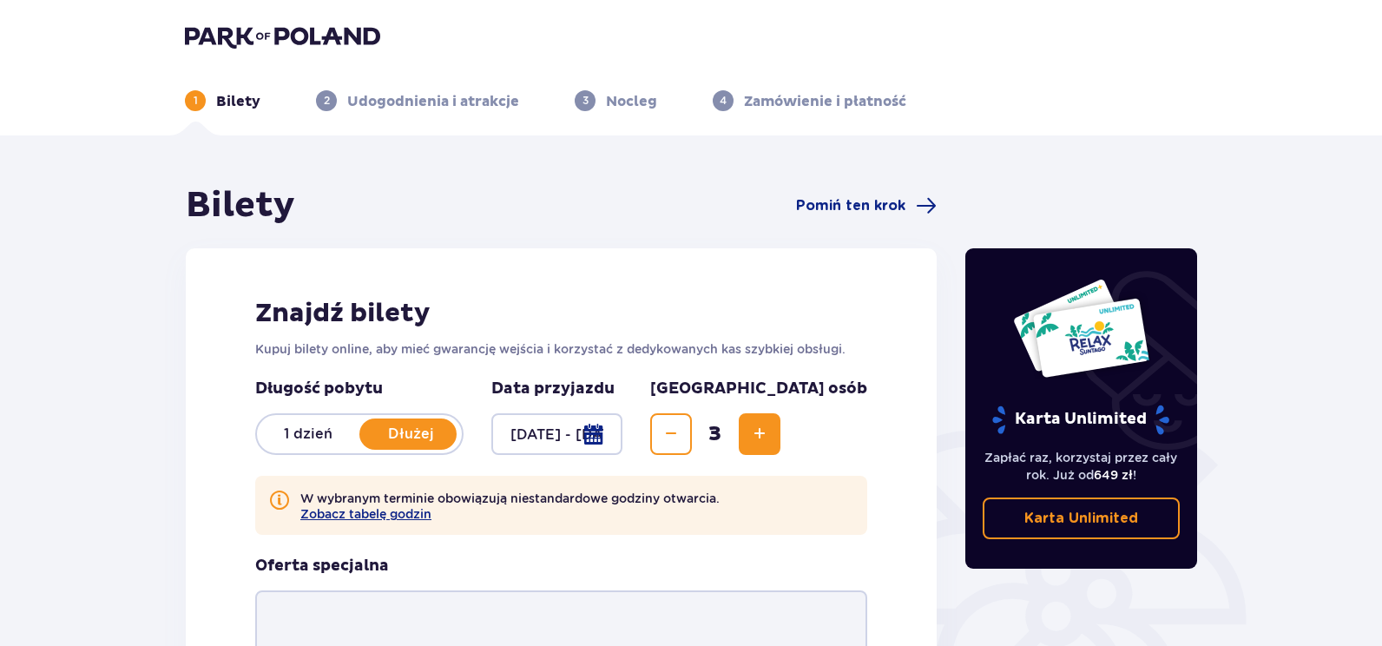 The height and width of the screenshot is (646, 1382). I want to click on a: Pomiń ten krok, so click(866, 206).